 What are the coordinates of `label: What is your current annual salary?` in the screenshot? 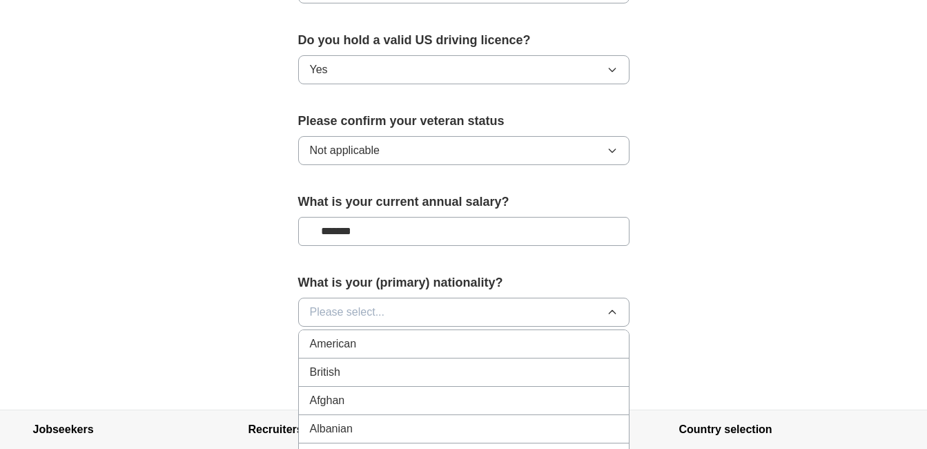 It's located at (464, 202).